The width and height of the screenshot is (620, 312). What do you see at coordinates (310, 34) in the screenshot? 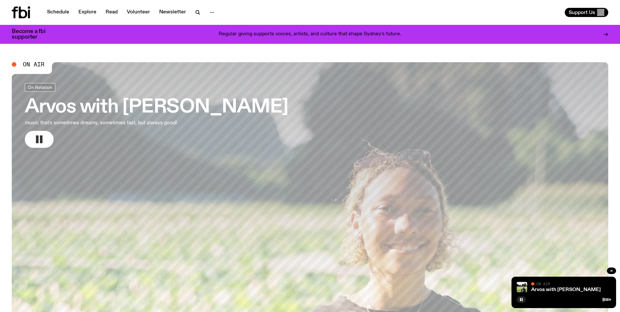
I see `p: Regular giving supports voices, artists, and culture that shape Sydney’s future.` at bounding box center [310, 34].